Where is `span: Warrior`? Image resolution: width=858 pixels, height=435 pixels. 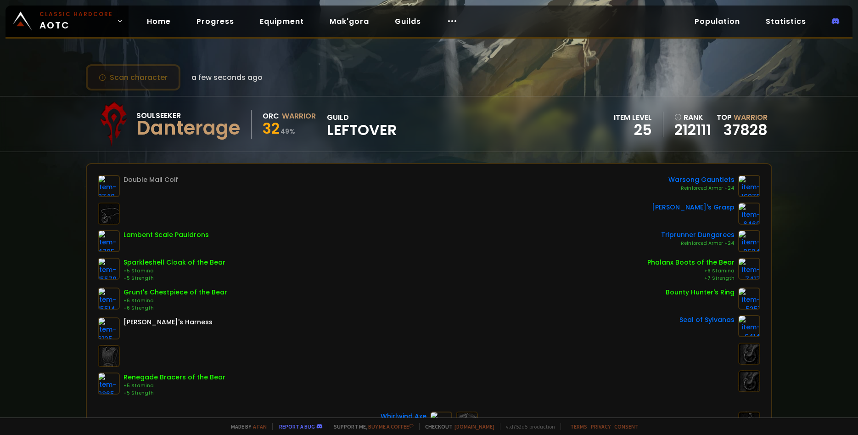 span: Warrior is located at coordinates (751, 117).